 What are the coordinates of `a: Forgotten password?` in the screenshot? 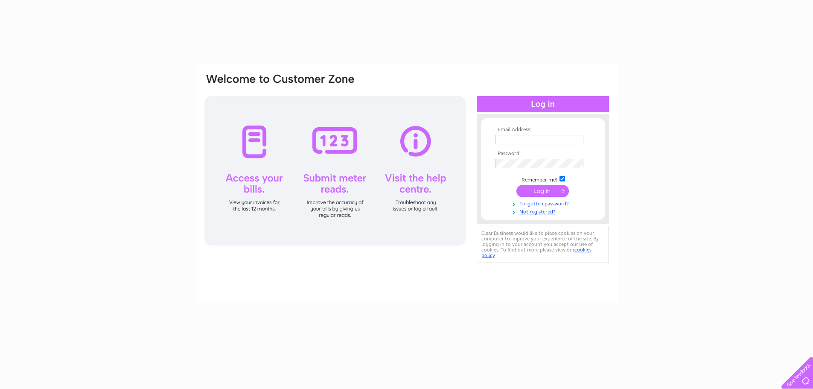 It's located at (544, 203).